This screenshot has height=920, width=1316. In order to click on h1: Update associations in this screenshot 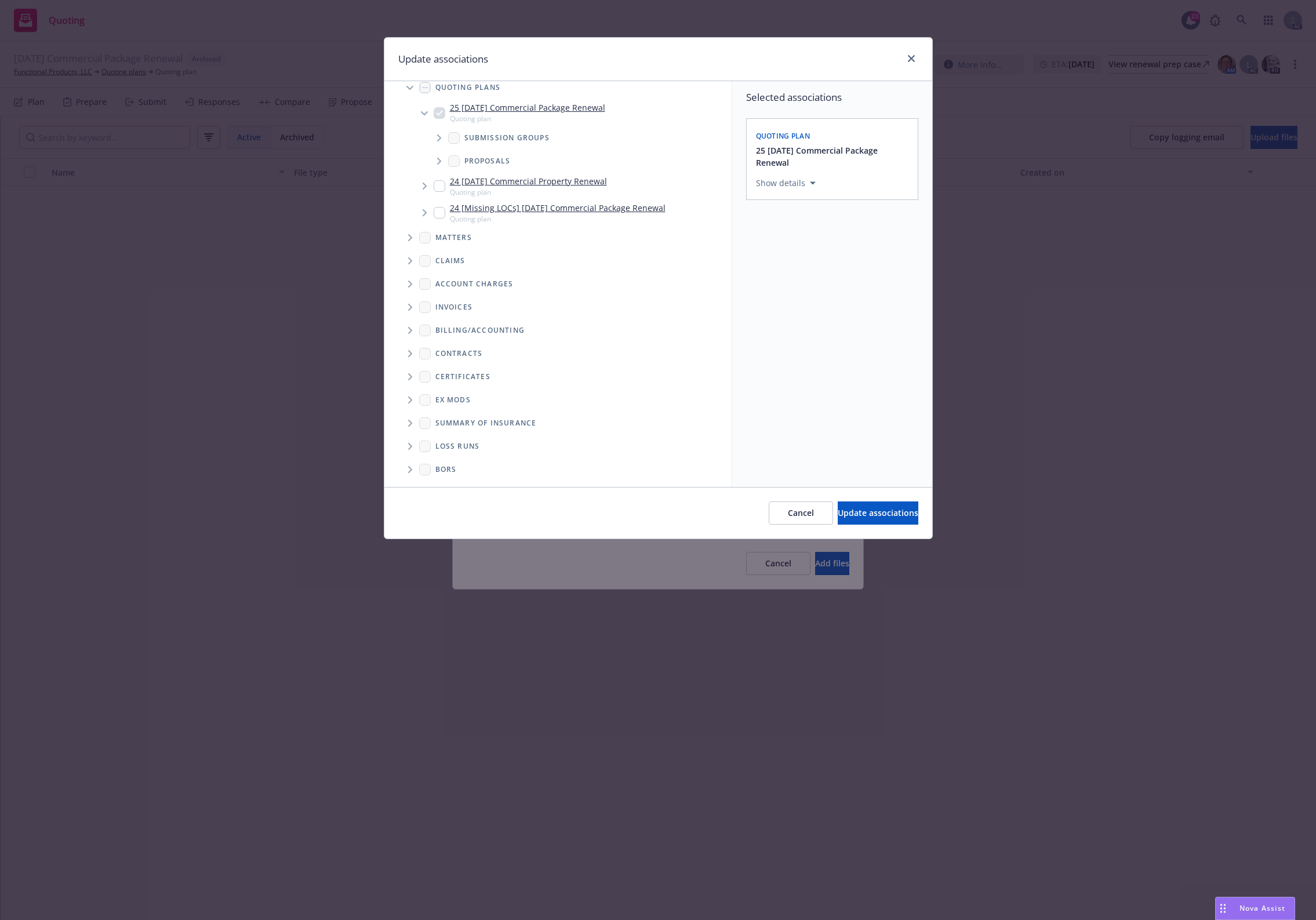, I will do `click(443, 59)`.